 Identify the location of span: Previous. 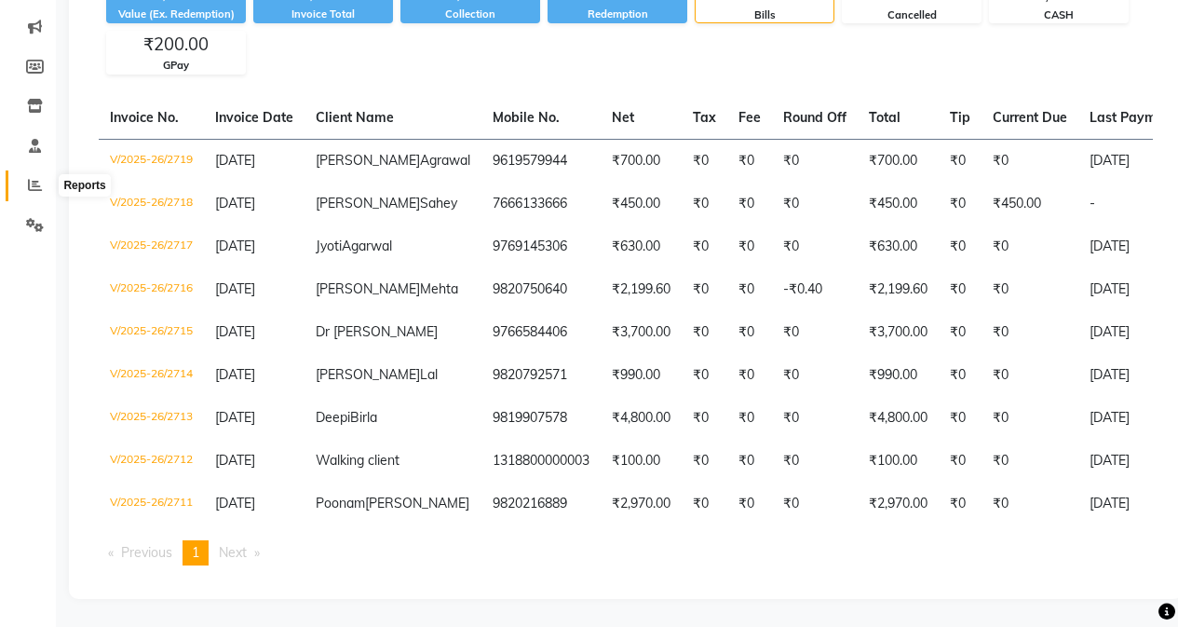
(146, 552).